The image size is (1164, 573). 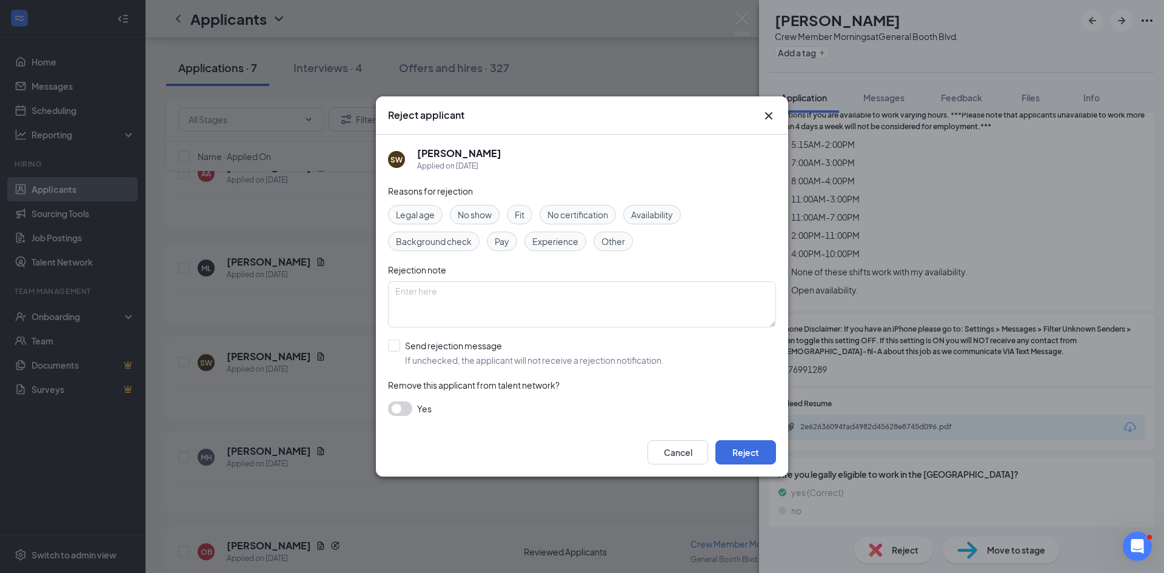 I want to click on span: Fit, so click(x=519, y=215).